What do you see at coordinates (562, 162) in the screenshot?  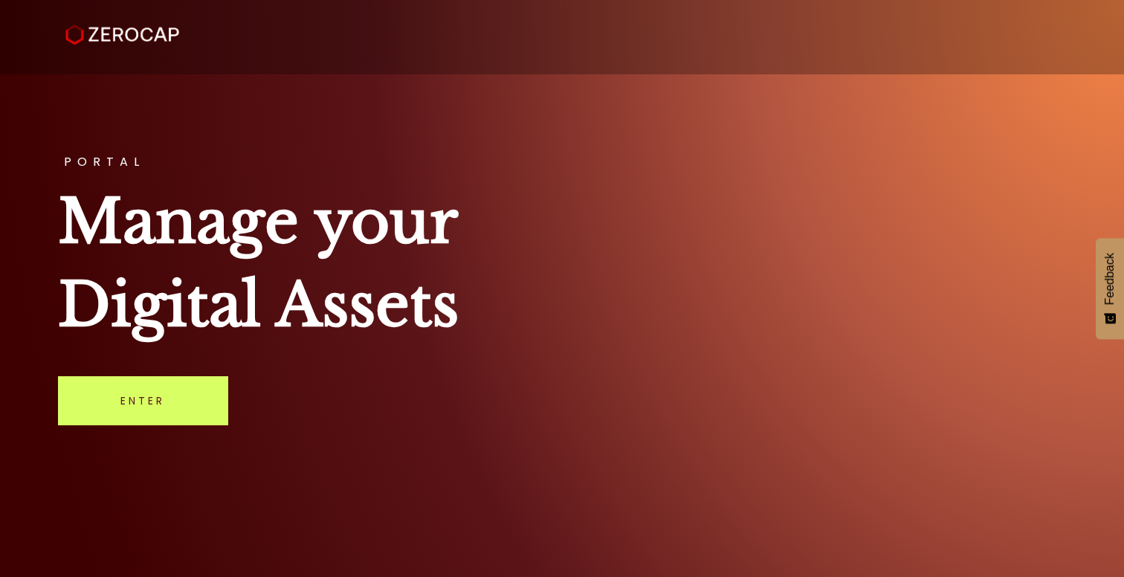 I see `h3: PORTAL` at bounding box center [562, 162].